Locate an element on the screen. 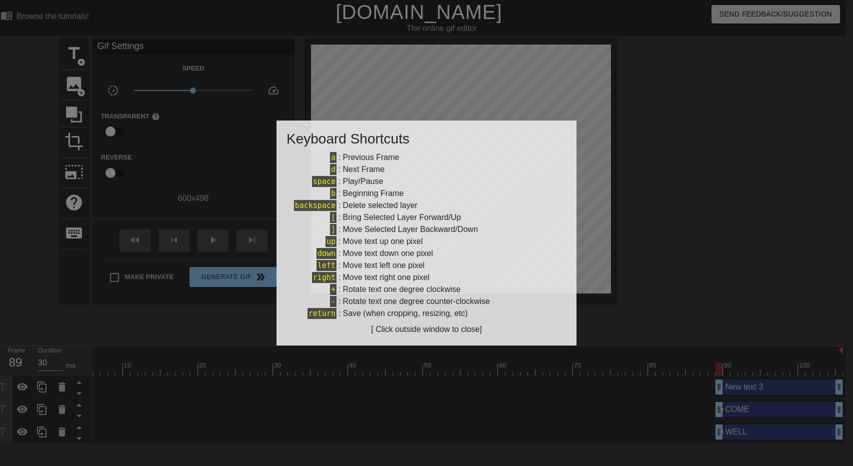 This screenshot has height=466, width=853. div: Next Frame is located at coordinates (364, 170).